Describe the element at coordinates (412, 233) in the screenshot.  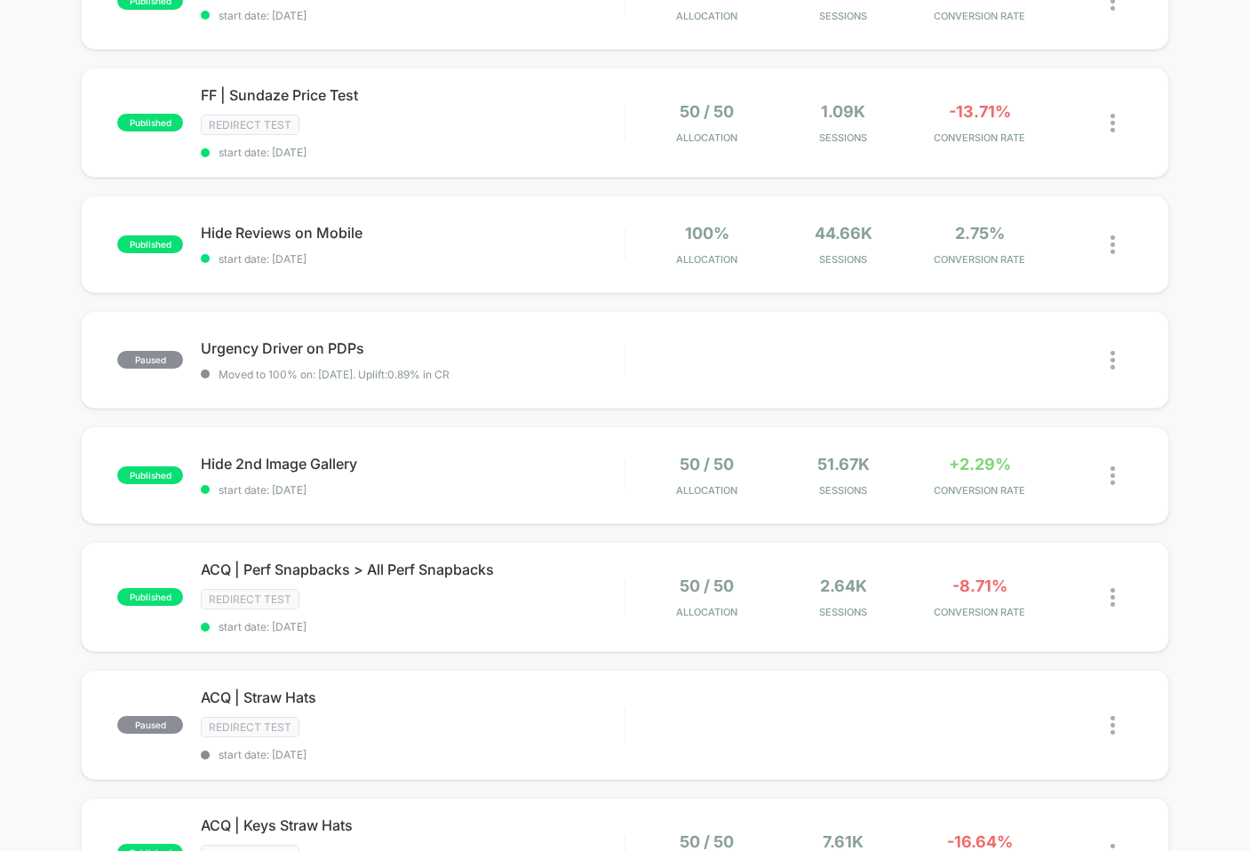
I see `span: Hide Reviews on Mobile` at that location.